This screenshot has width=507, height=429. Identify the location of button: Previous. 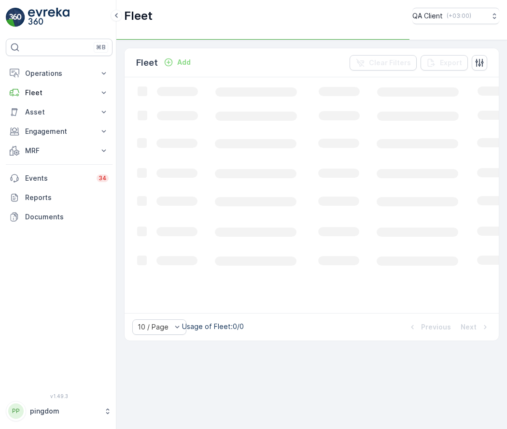
(429, 327).